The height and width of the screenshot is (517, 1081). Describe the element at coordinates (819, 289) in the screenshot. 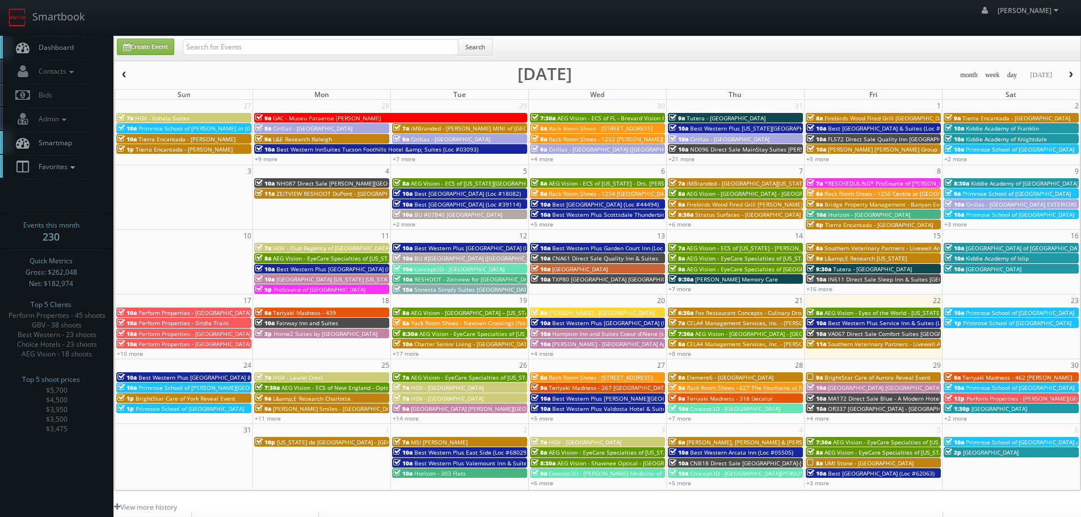

I see `a: +16 more` at that location.